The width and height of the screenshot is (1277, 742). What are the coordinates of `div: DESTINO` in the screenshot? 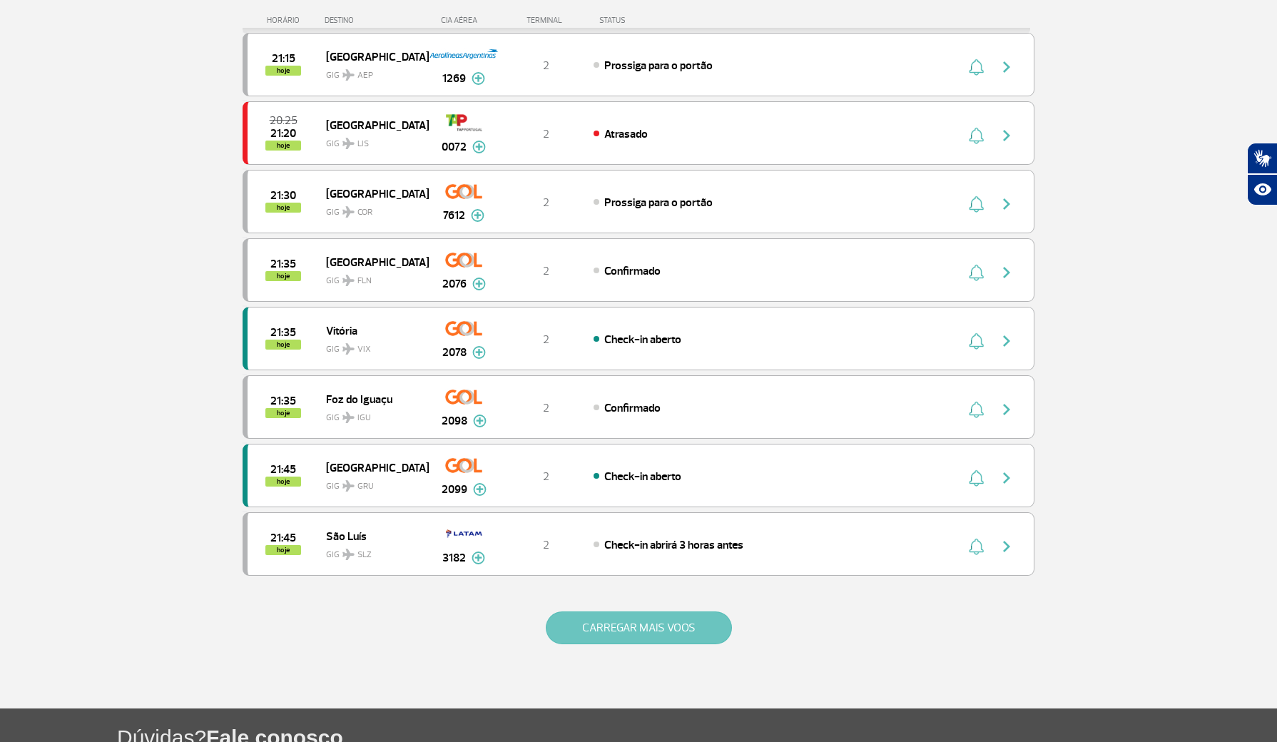 It's located at (377, 20).